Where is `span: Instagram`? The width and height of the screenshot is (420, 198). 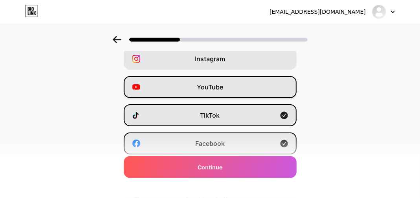
span: Instagram is located at coordinates (210, 59).